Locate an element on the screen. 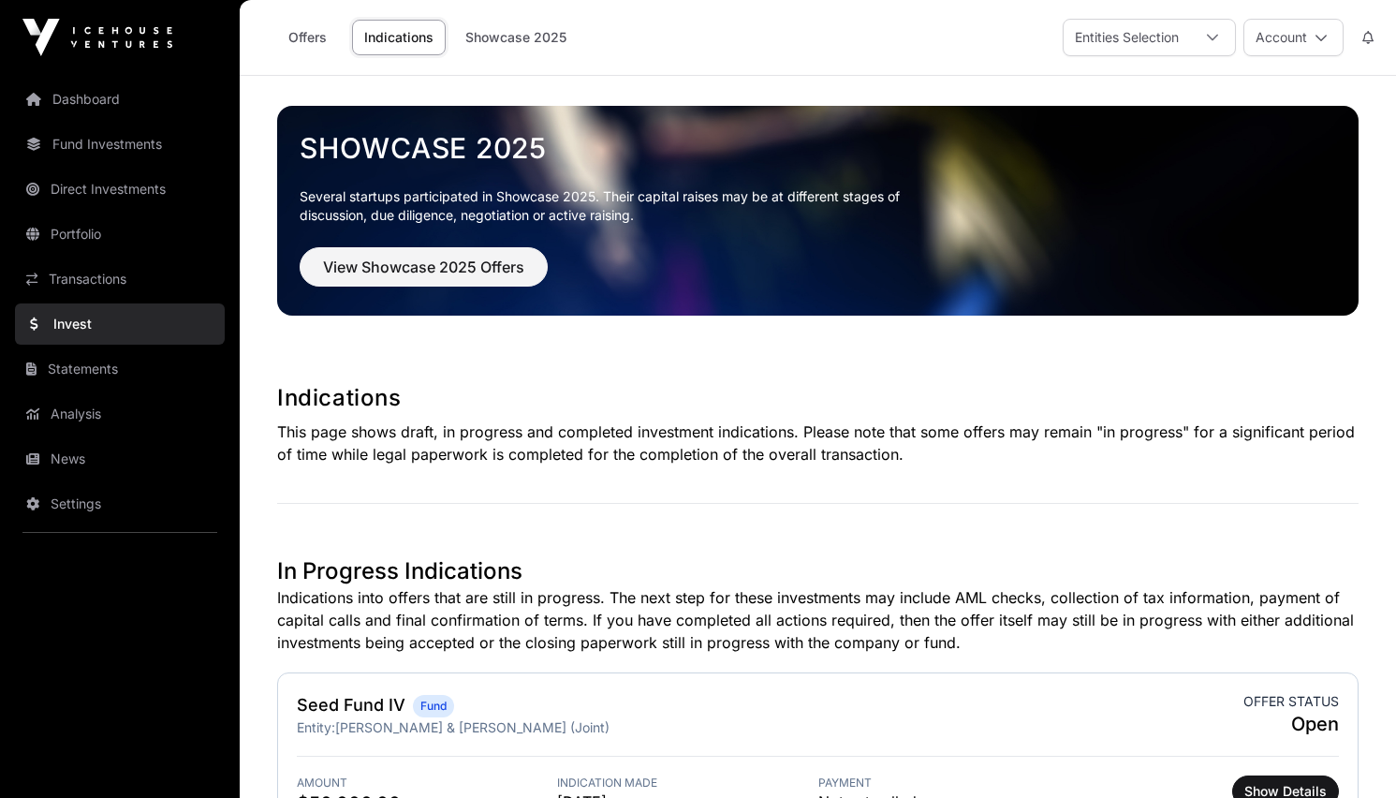 This screenshot has width=1396, height=798. div: Chat Widget is located at coordinates (1349, 753).